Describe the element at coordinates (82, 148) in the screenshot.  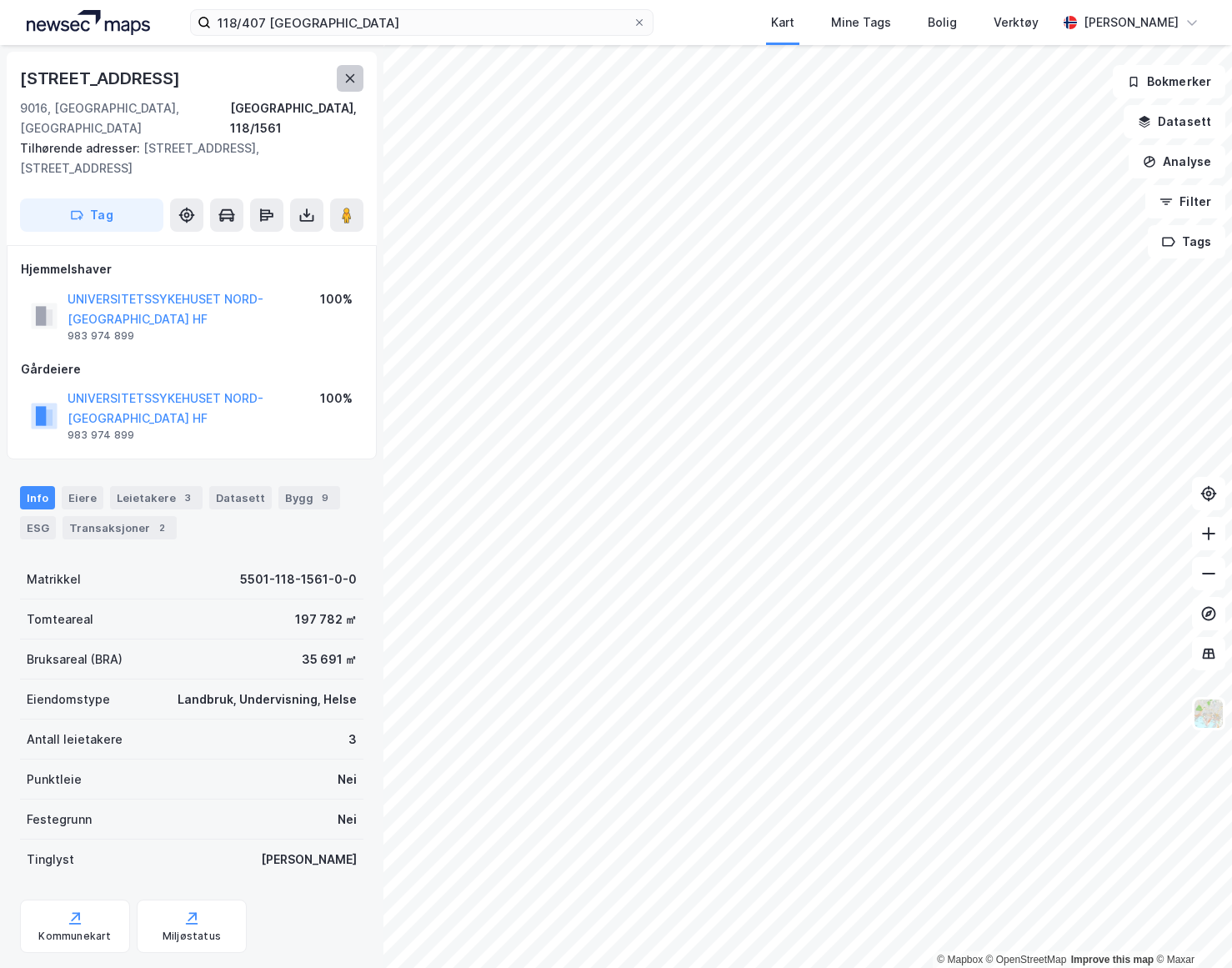
I see `span: Tilhørende adresser:` at that location.